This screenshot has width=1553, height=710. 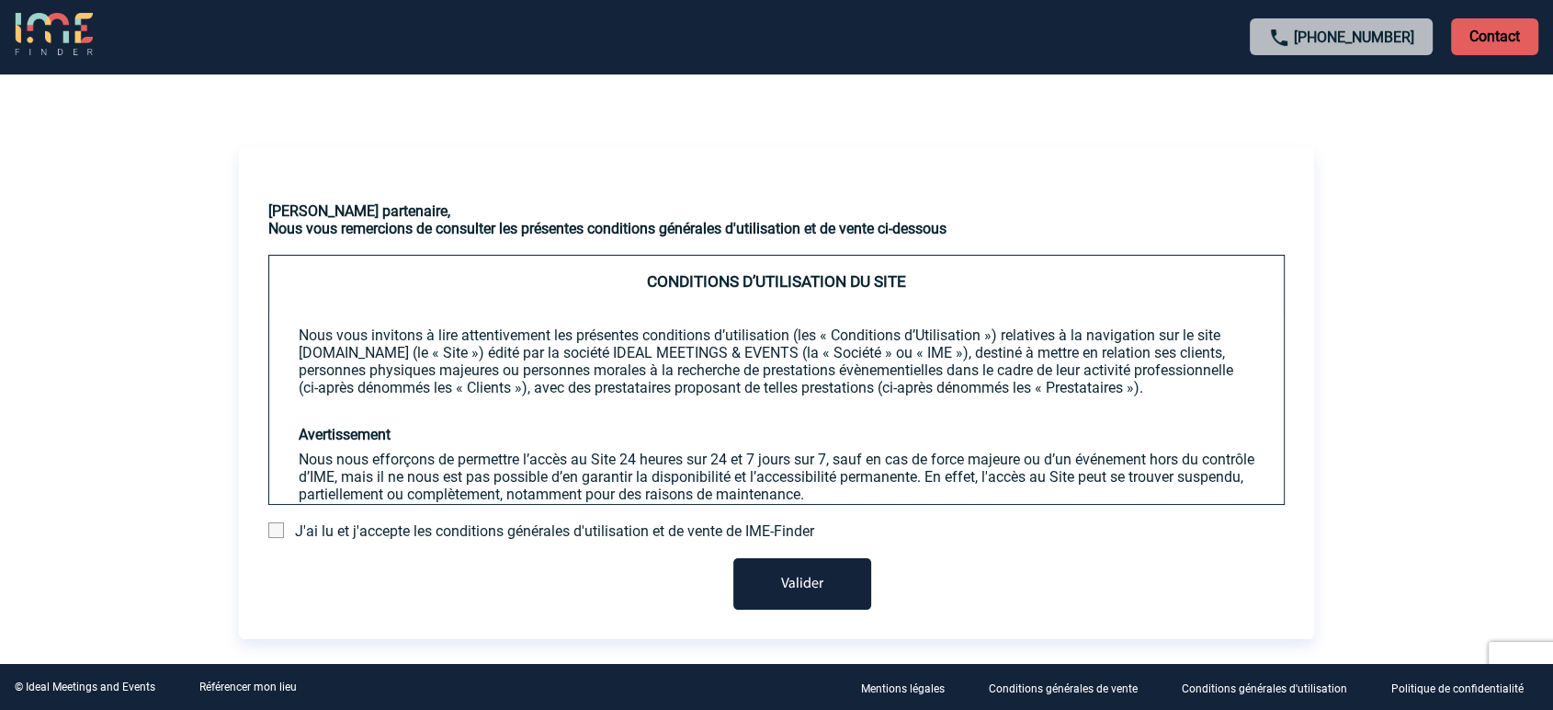 I want to click on span: CONDITIONS D’UTILISATION DU SITE, so click(x=777, y=281).